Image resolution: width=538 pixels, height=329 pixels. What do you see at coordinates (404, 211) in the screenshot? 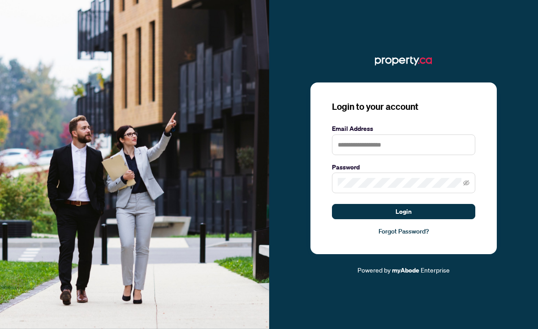
I see `button: Login` at bounding box center [404, 211].